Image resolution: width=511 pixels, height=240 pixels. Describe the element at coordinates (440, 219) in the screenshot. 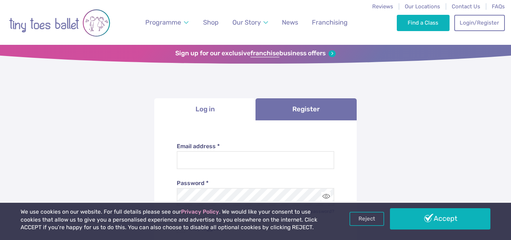

I see `a: Accept` at that location.